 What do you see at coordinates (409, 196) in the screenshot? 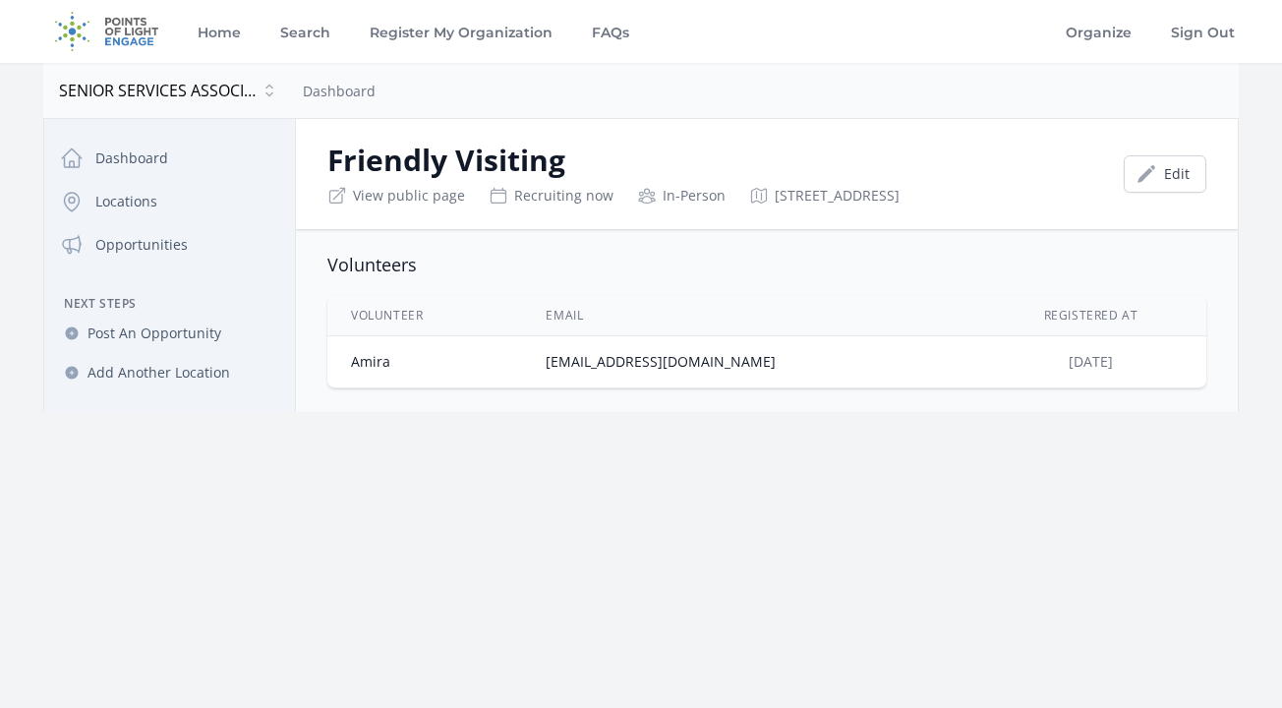
I see `a: View public page` at bounding box center [409, 196].